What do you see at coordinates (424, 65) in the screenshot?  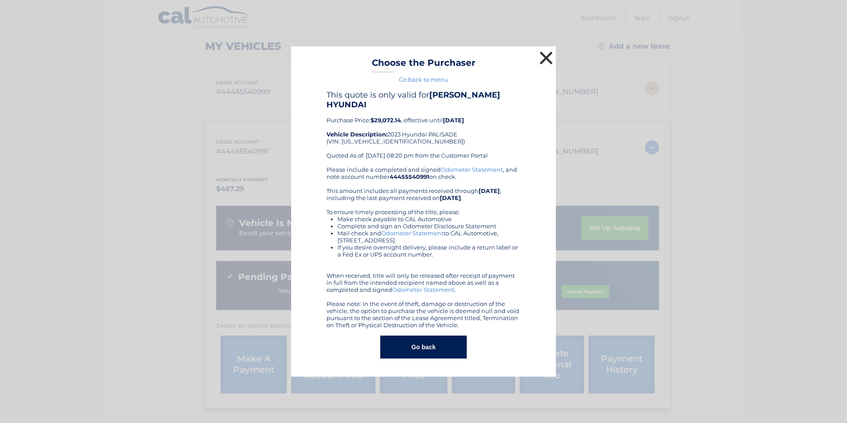 I see `h3: Choose the Purchaser` at bounding box center [424, 65].